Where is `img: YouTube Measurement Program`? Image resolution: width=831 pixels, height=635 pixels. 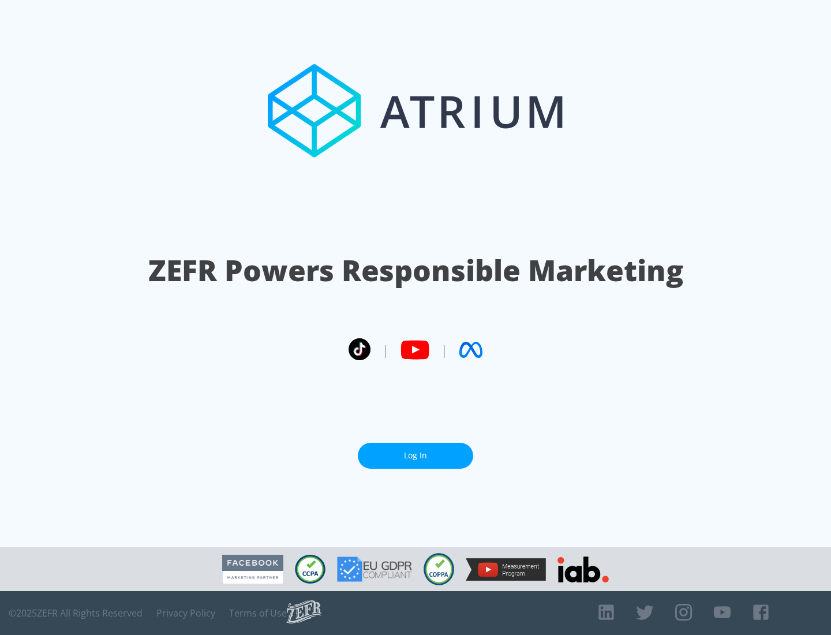 img: YouTube Measurement Program is located at coordinates (506, 569).